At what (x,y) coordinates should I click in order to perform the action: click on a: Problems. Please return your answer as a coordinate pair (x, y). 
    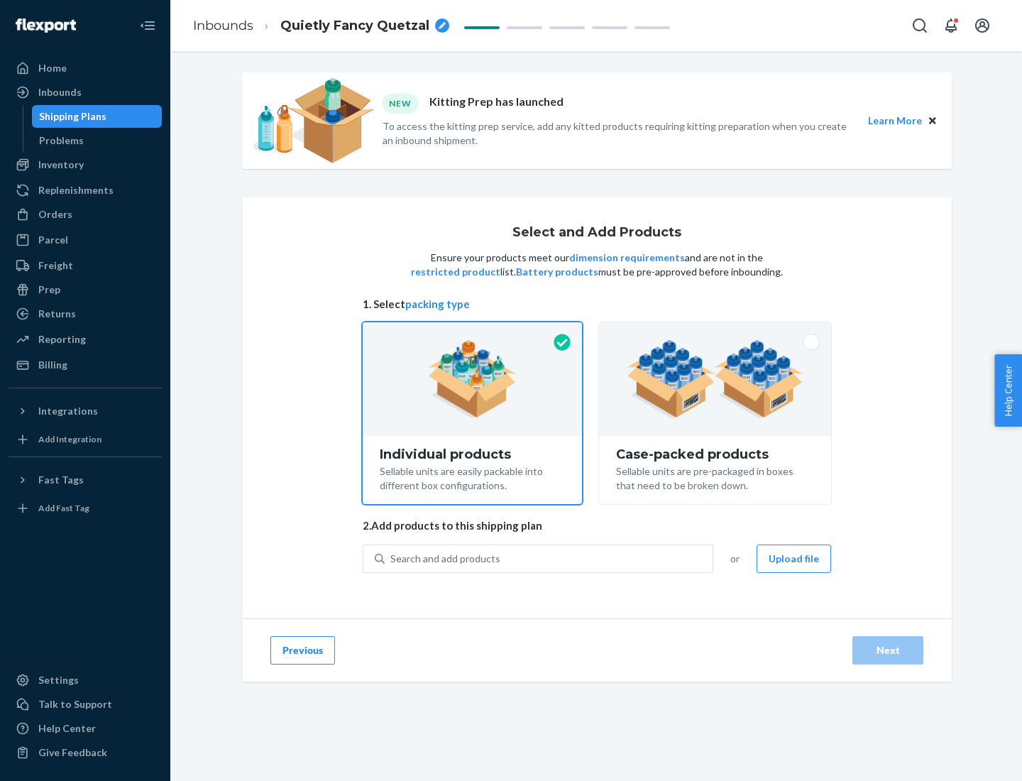
    Looking at the image, I should click on (97, 141).